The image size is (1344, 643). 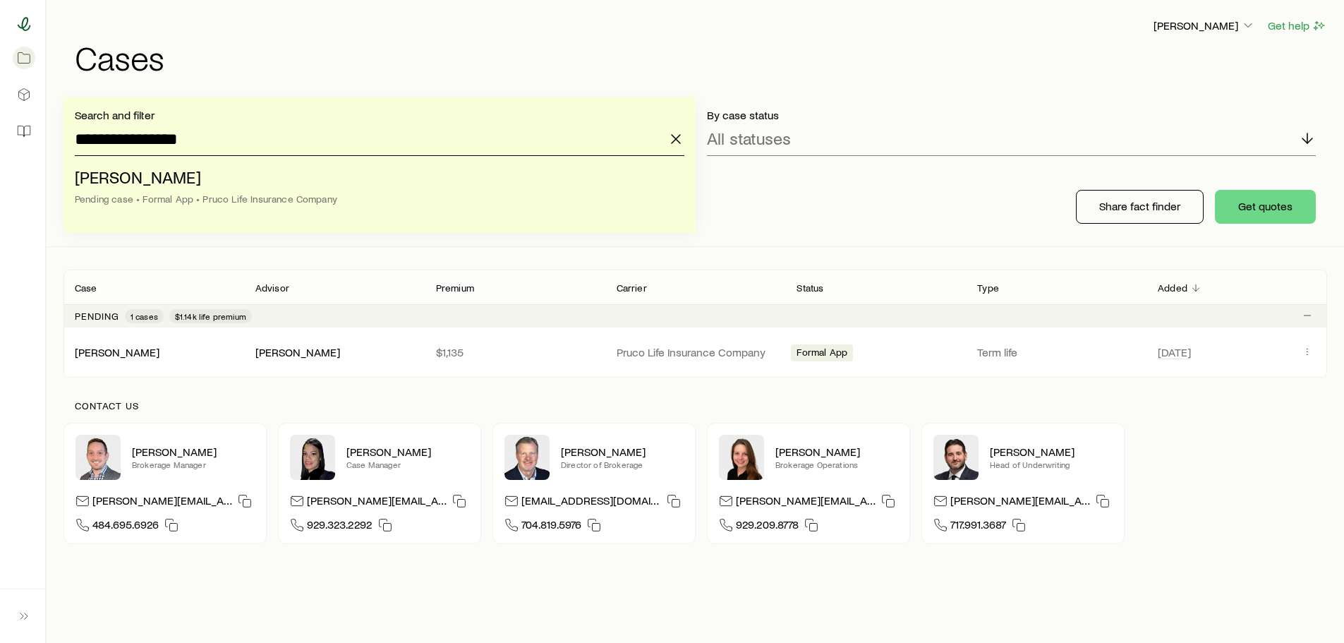 I want to click on p: Carrier, so click(x=632, y=288).